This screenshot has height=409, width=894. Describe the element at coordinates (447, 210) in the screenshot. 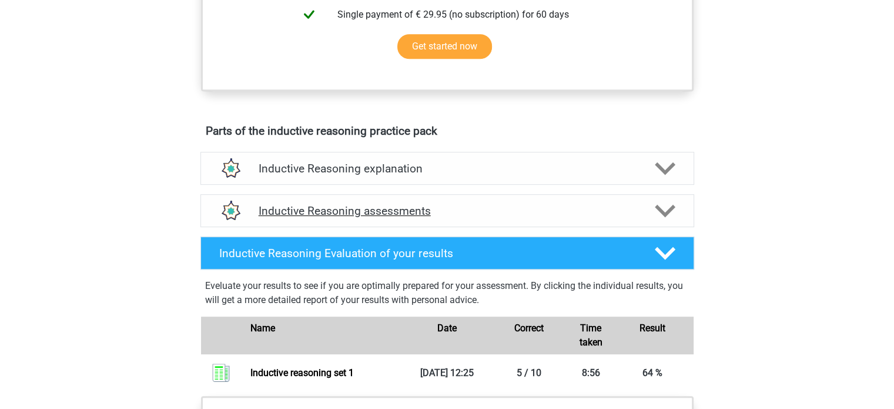

I see `a: assessments Inductive Reasoning assessments` at that location.